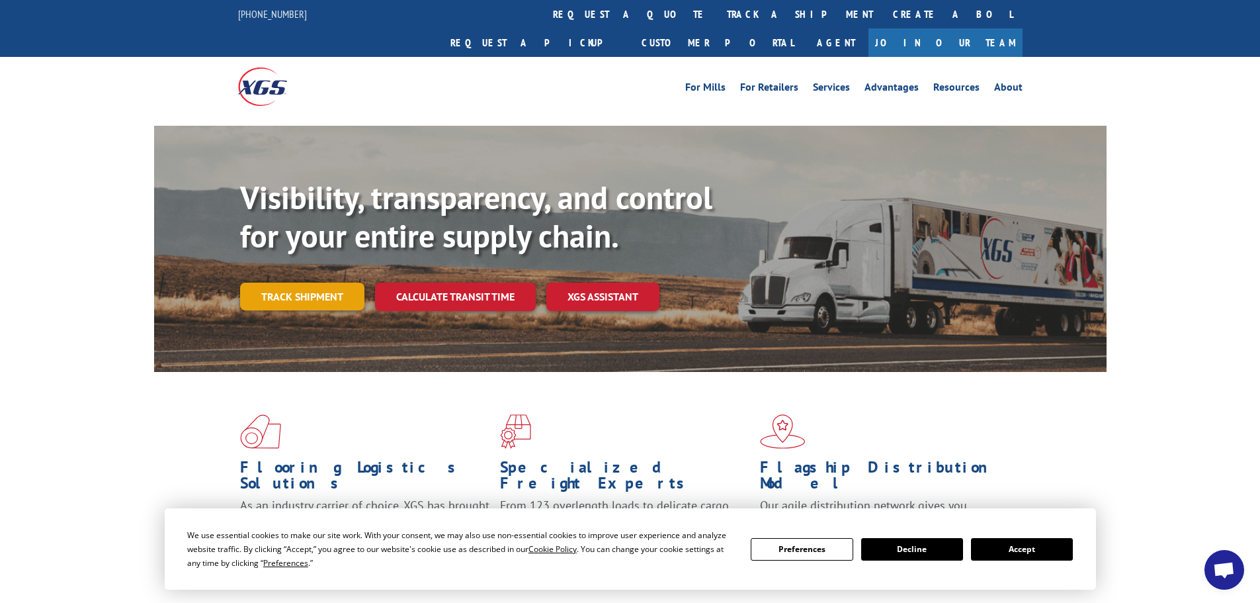 Image resolution: width=1260 pixels, height=603 pixels. I want to click on h1: Flagship Distribution Model, so click(885, 478).